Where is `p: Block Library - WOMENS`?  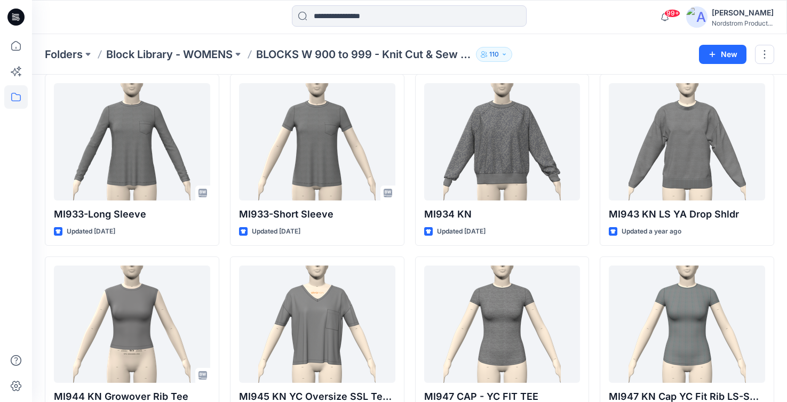 p: Block Library - WOMENS is located at coordinates (169, 54).